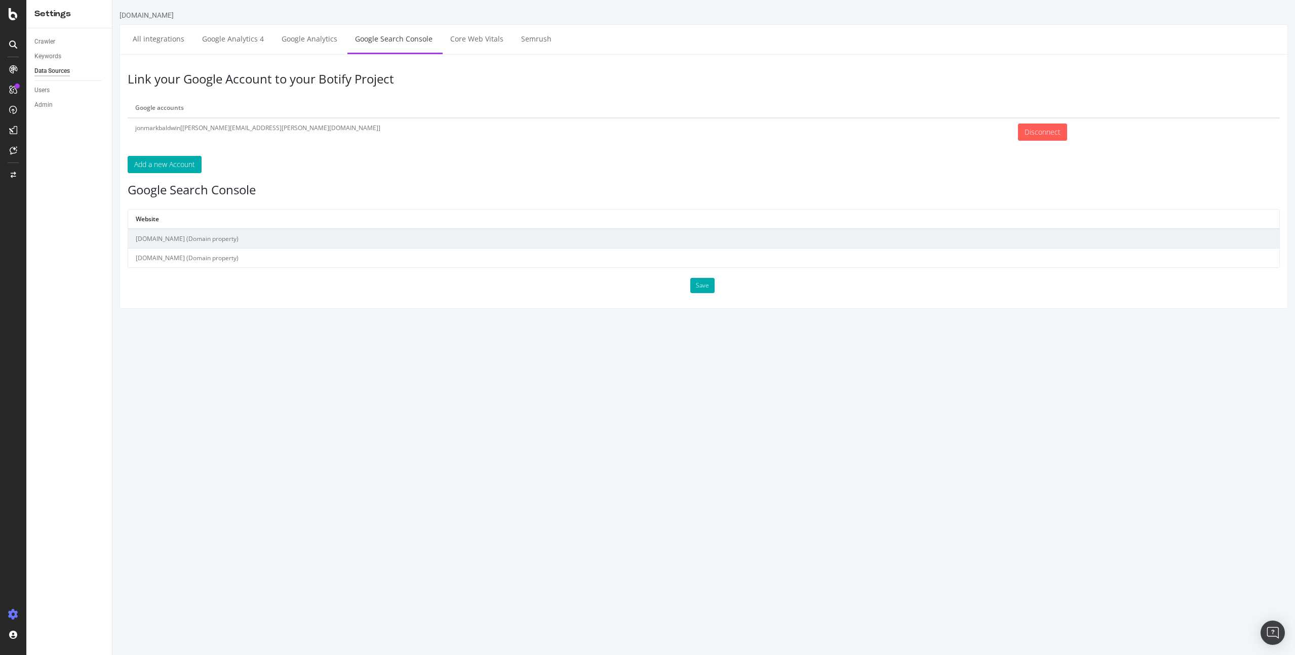  What do you see at coordinates (121, 38) in the screenshot?
I see `a: Google Analytics 4` at bounding box center [121, 38].